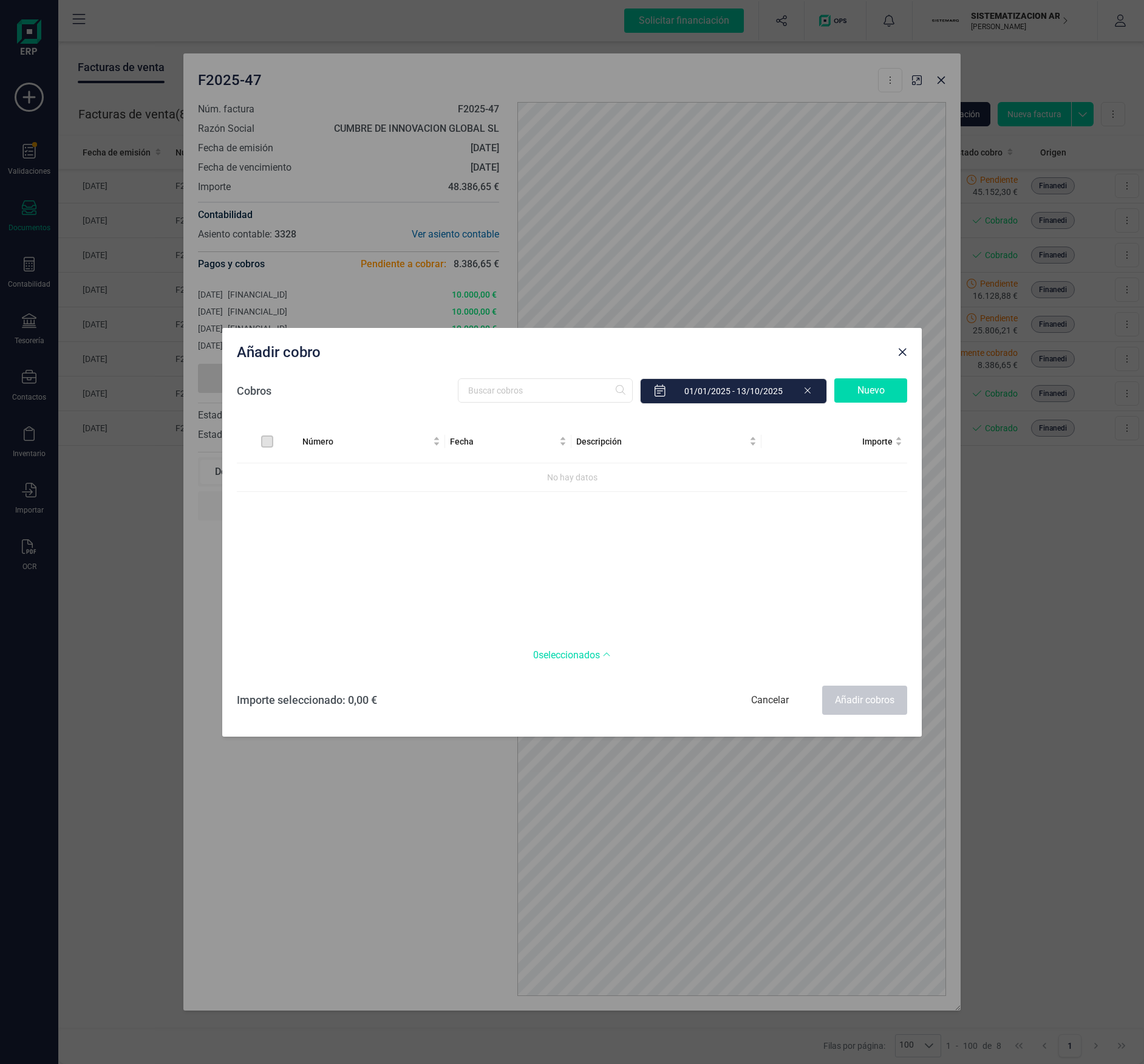  What do you see at coordinates (871, 391) in the screenshot?
I see `div: Nuevo` at bounding box center [871, 391].